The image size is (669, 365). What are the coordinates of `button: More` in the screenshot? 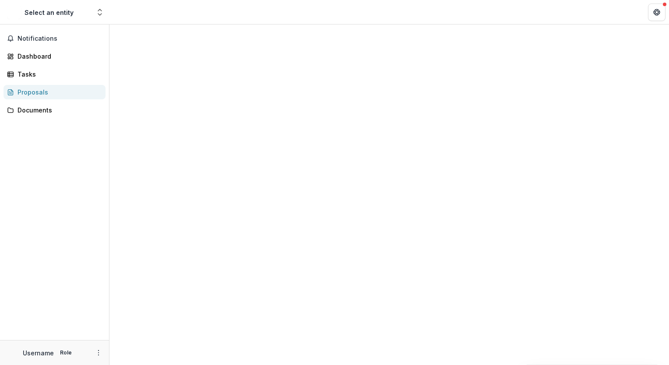 It's located at (98, 353).